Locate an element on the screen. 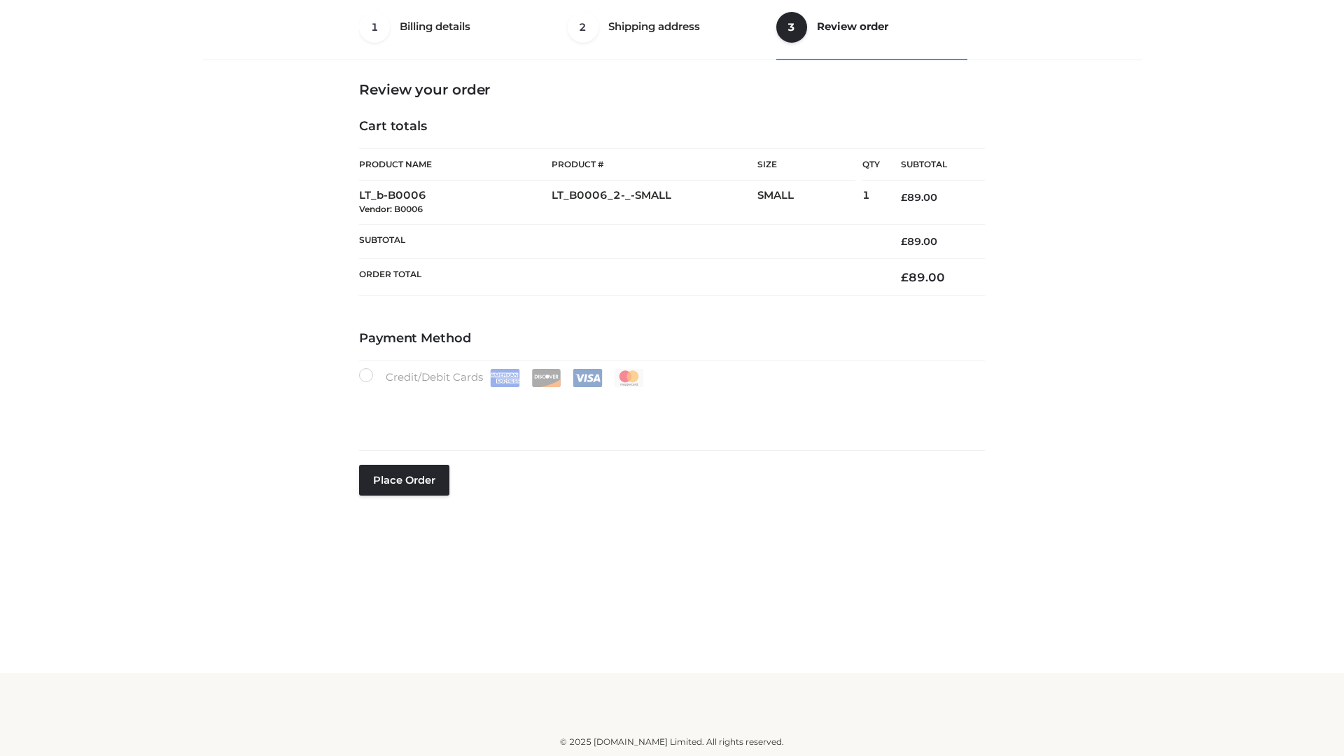 The height and width of the screenshot is (756, 1344). td: LT_b-B0006 is located at coordinates (455, 202).